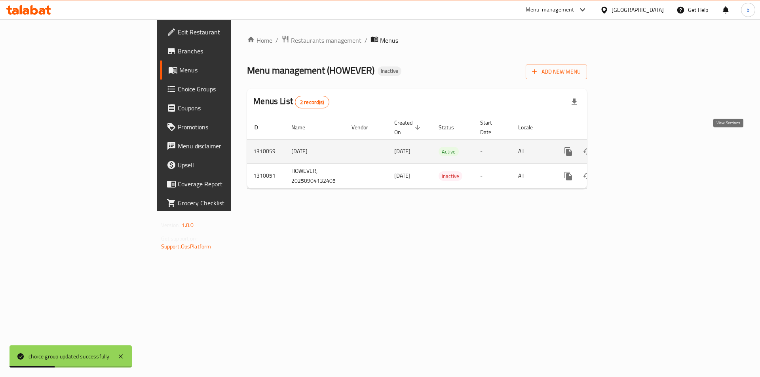 This screenshot has height=377, width=760. Describe the element at coordinates (222, 184) in the screenshot. I see `a: Coverage Report` at that location.